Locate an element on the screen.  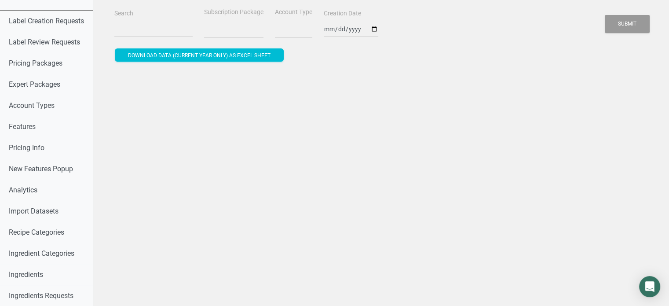
button: Download data (current year only) as excel sheet is located at coordinates (199, 55).